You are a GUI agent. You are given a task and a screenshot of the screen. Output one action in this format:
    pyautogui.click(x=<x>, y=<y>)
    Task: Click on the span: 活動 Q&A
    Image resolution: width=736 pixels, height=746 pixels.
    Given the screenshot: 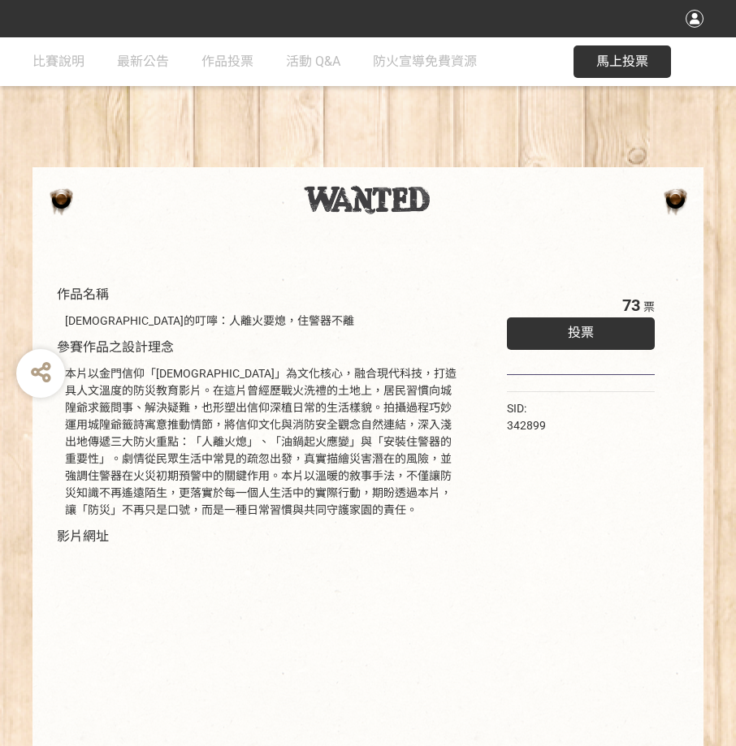 What is the action you would take?
    pyautogui.click(x=313, y=61)
    